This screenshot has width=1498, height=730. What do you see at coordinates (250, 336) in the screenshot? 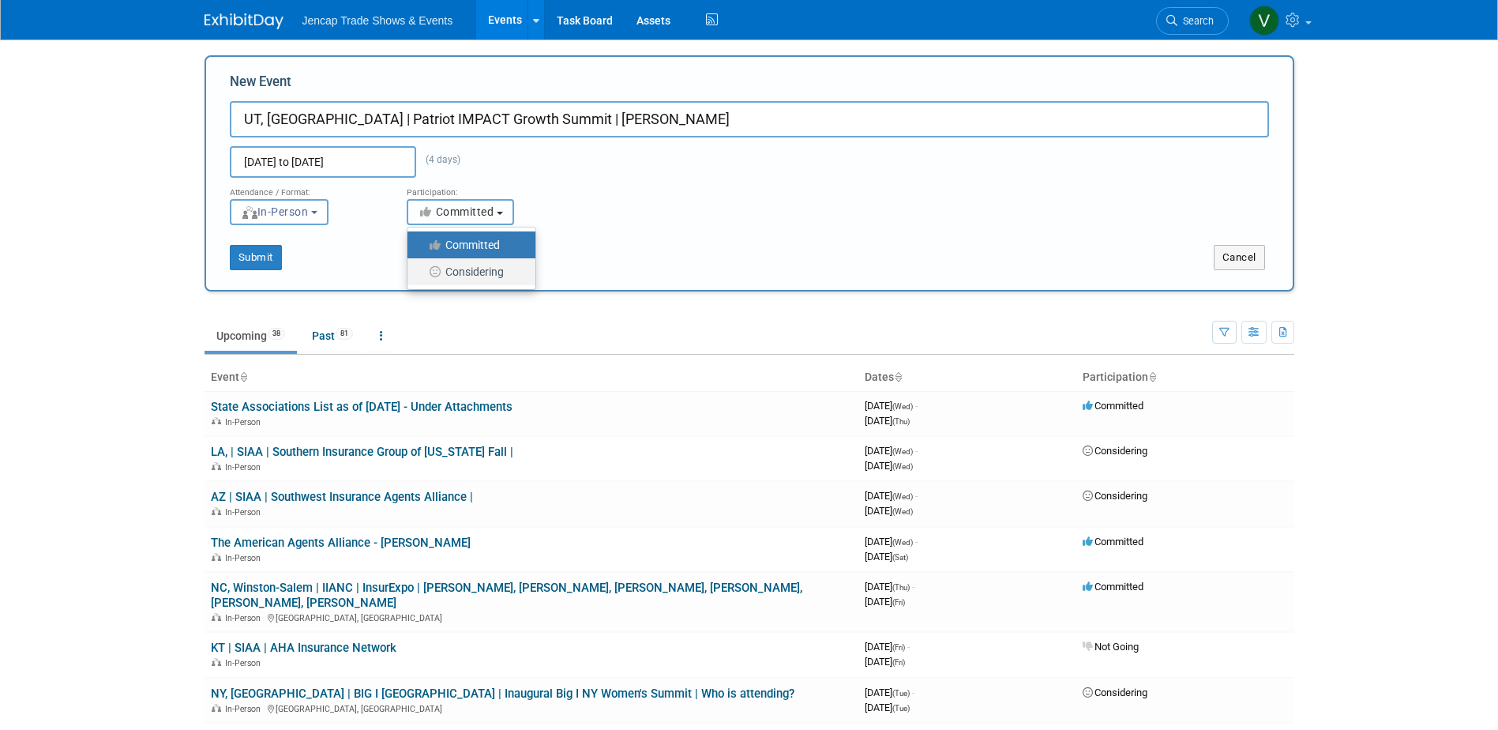
I see `a: Upcoming38` at bounding box center [250, 336].